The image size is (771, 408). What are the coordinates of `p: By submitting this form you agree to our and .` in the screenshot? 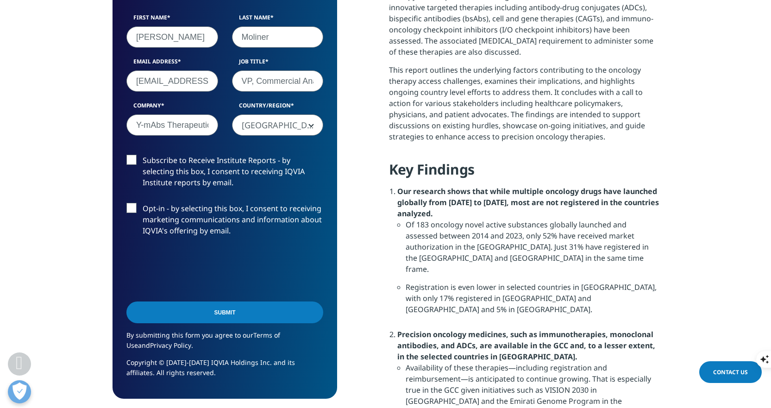 It's located at (225, 343).